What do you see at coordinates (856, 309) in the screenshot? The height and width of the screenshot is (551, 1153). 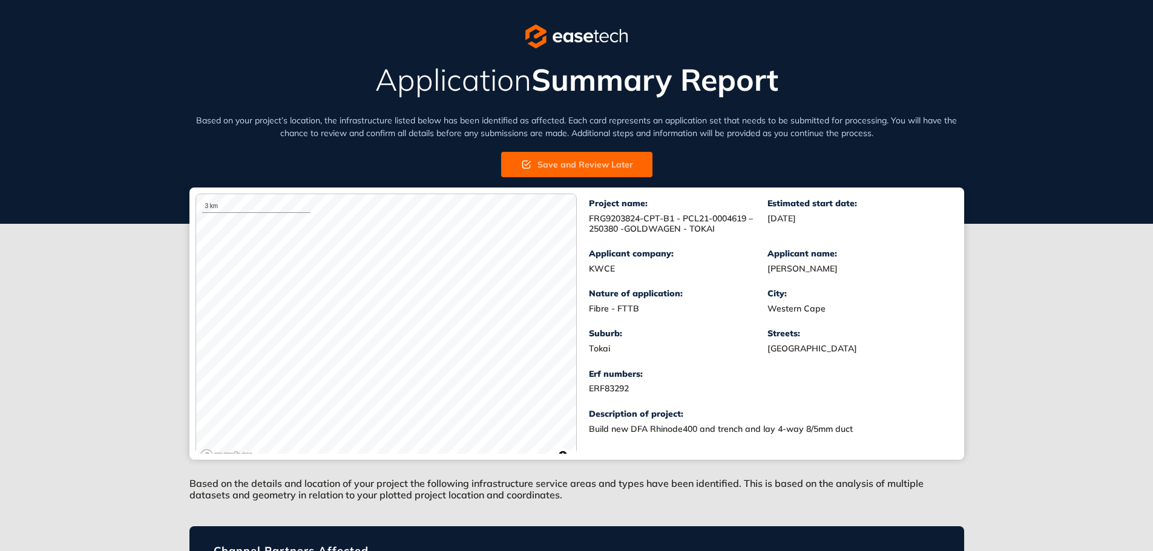 I see `div: Western Cape` at bounding box center [856, 309].